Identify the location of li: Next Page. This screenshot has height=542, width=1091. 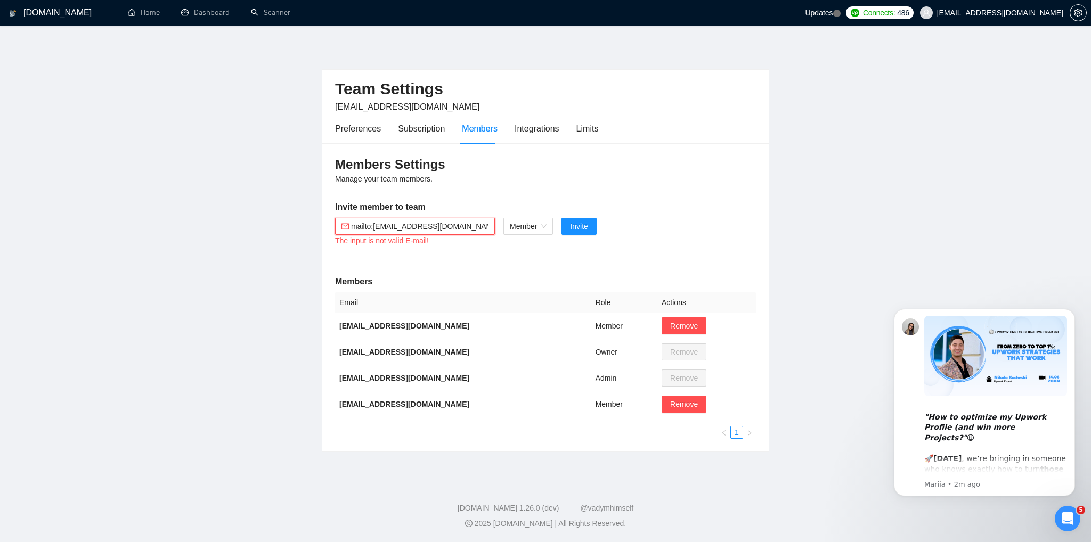
(749, 432).